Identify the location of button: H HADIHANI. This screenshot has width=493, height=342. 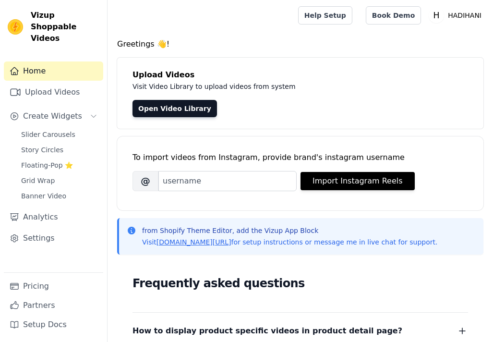
(457, 15).